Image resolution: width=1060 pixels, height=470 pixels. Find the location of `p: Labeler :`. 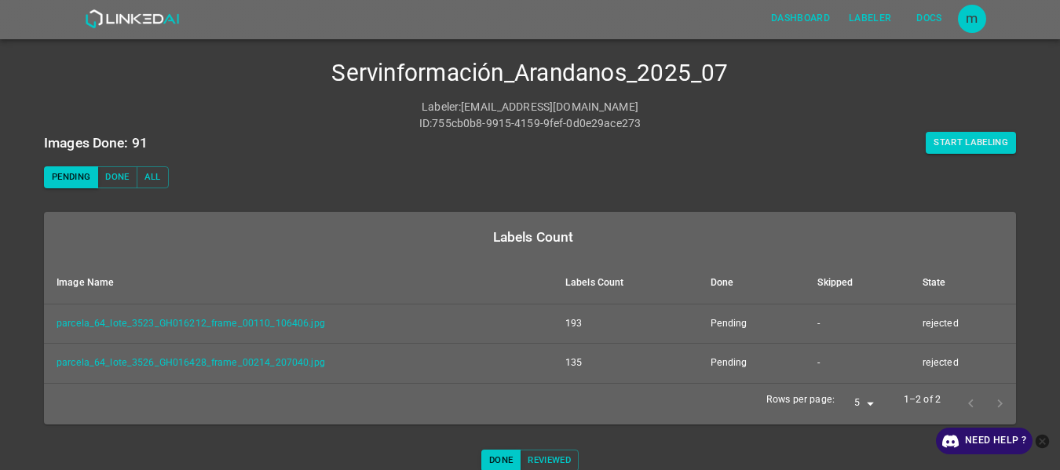

p: Labeler : is located at coordinates (441, 107).